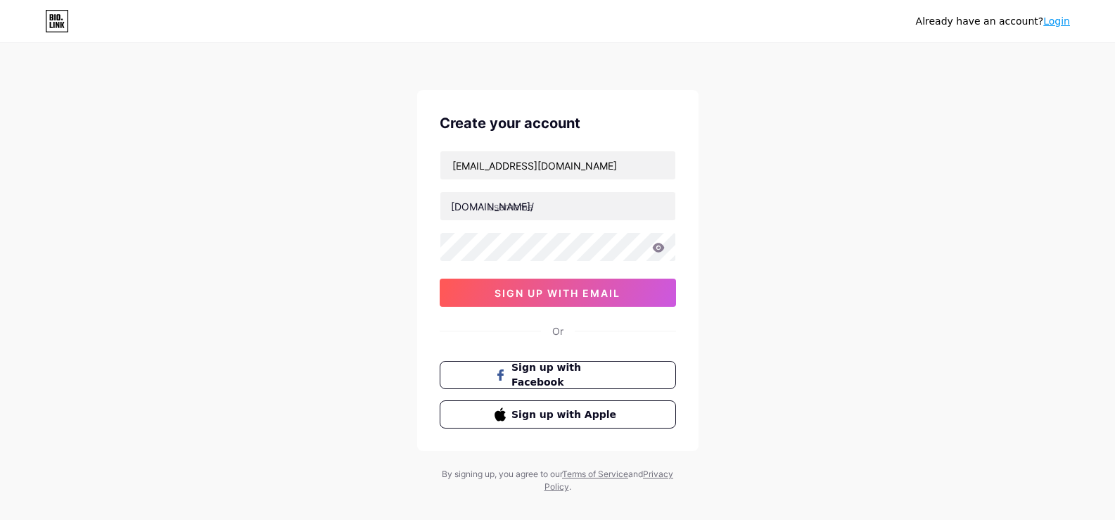 The height and width of the screenshot is (520, 1115). Describe the element at coordinates (558, 206) in the screenshot. I see `input: username` at that location.